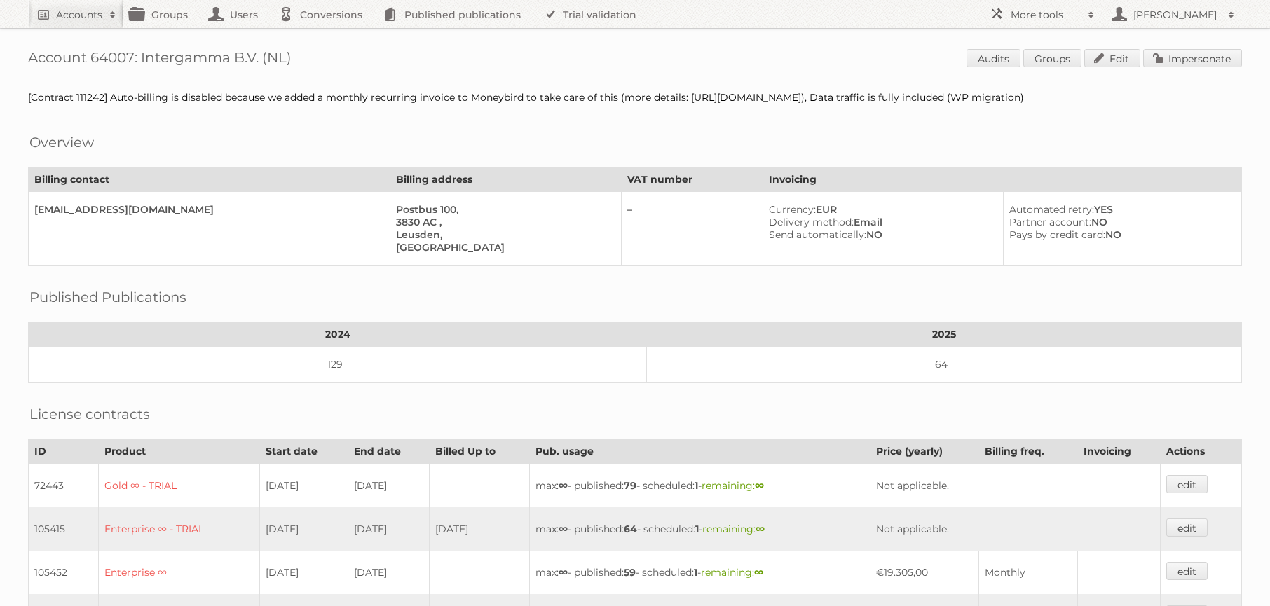 The image size is (1270, 606). Describe the element at coordinates (1050, 222) in the screenshot. I see `span: Partner account:` at that location.